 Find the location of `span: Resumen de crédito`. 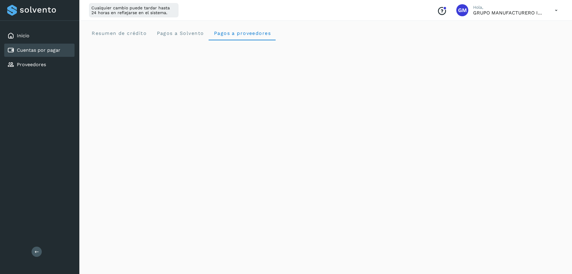

span: Resumen de crédito is located at coordinates (119, 33).